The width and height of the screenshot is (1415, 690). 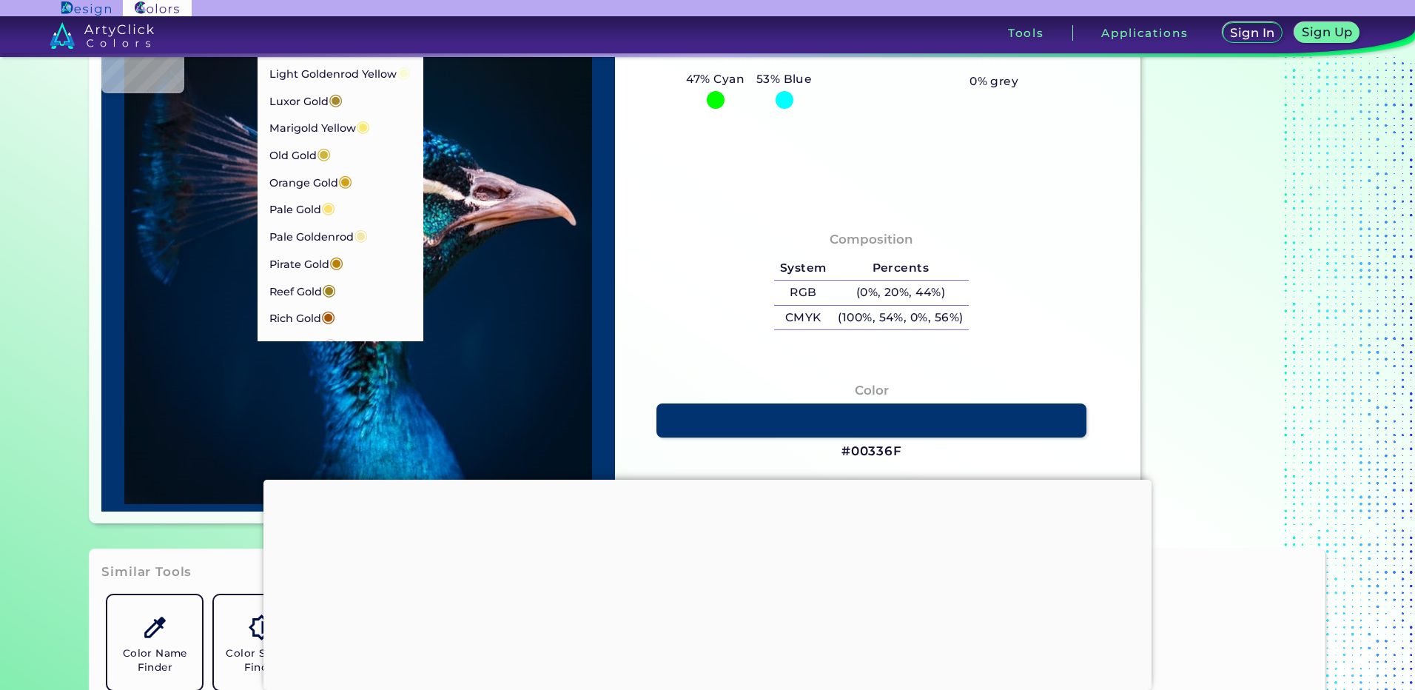 What do you see at coordinates (302, 207) in the screenshot?
I see `p: Pale Gold` at bounding box center [302, 207].